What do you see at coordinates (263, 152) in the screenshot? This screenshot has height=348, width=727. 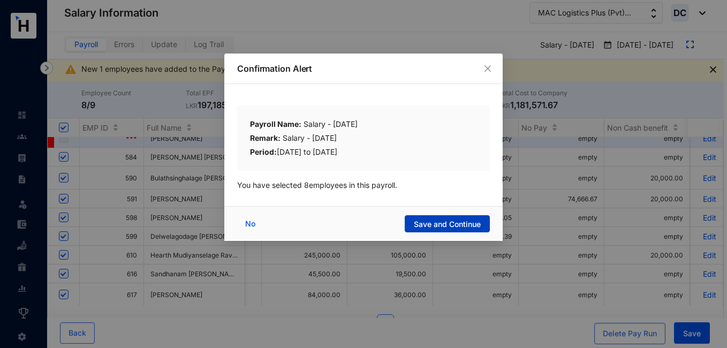 I see `b: Period:` at bounding box center [263, 152].